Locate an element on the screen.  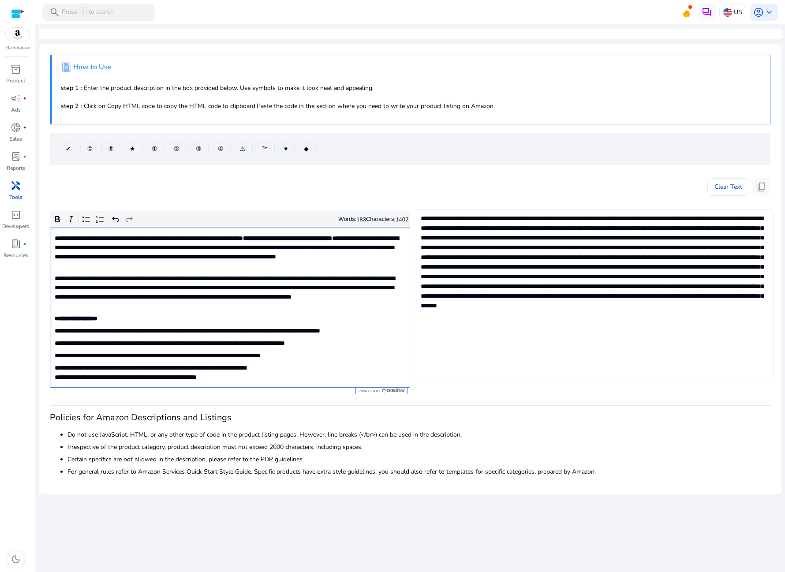
span: ④ is located at coordinates (221, 149).